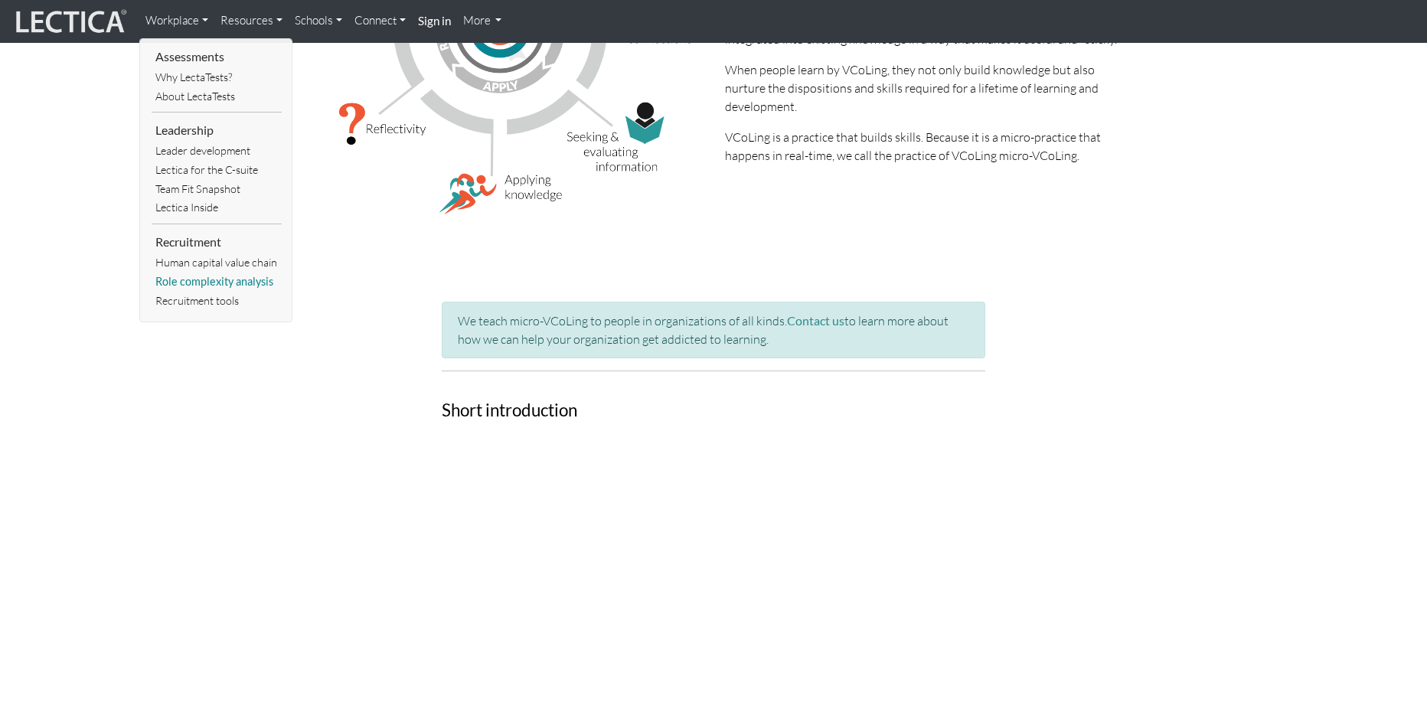  I want to click on a: Human capital value chain, so click(217, 263).